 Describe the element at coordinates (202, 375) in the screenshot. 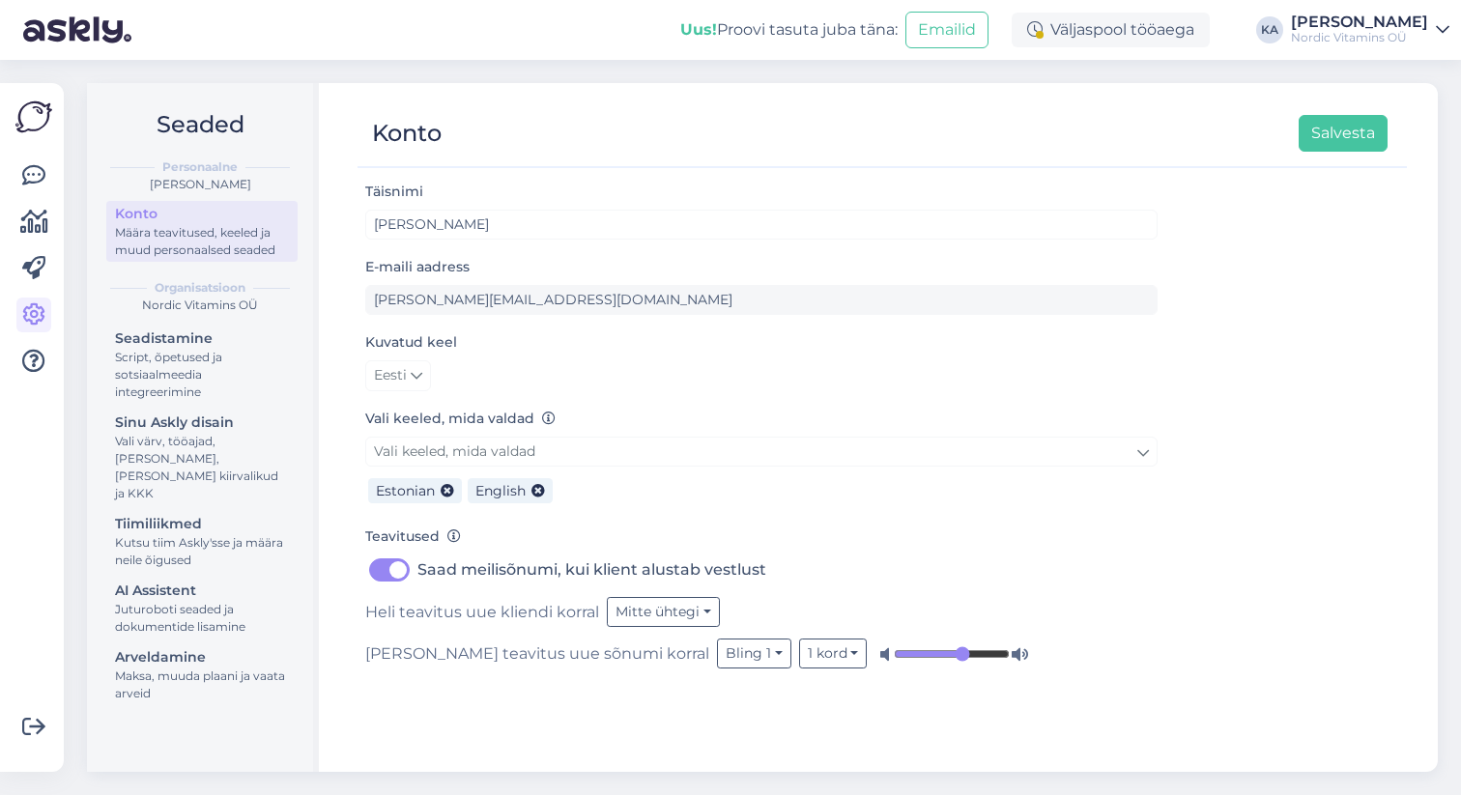

I see `div: Script, õpetused ja sotsiaalmeedia integreerimine` at that location.